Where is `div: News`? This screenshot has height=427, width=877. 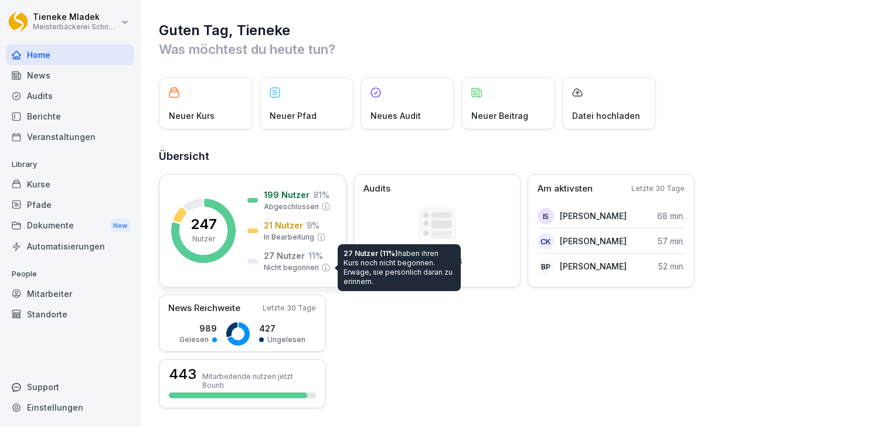
div: News is located at coordinates (70, 75).